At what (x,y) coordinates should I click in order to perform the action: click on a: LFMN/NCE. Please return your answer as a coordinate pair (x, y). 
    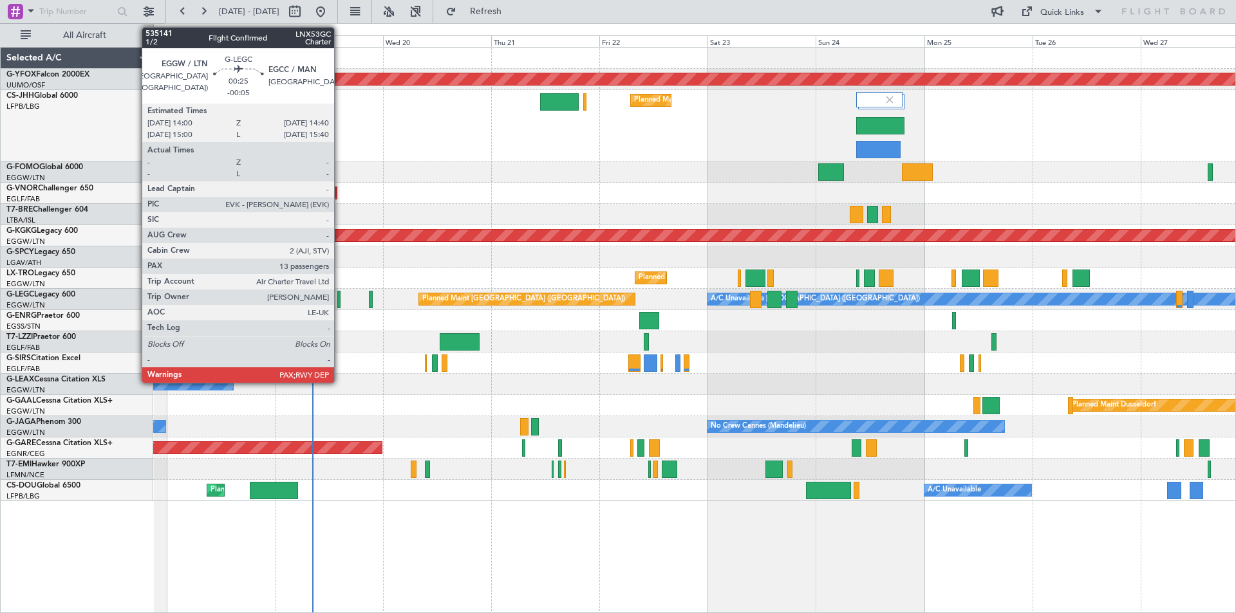
    Looking at the image, I should click on (25, 475).